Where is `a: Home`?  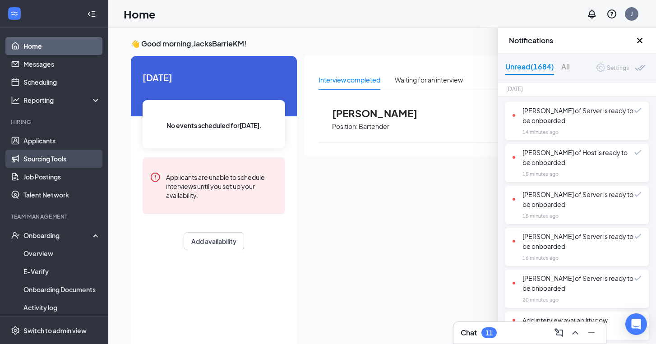 a: Home is located at coordinates (62, 46).